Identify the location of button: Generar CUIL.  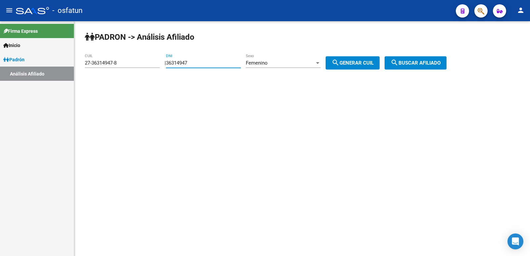
(353, 63).